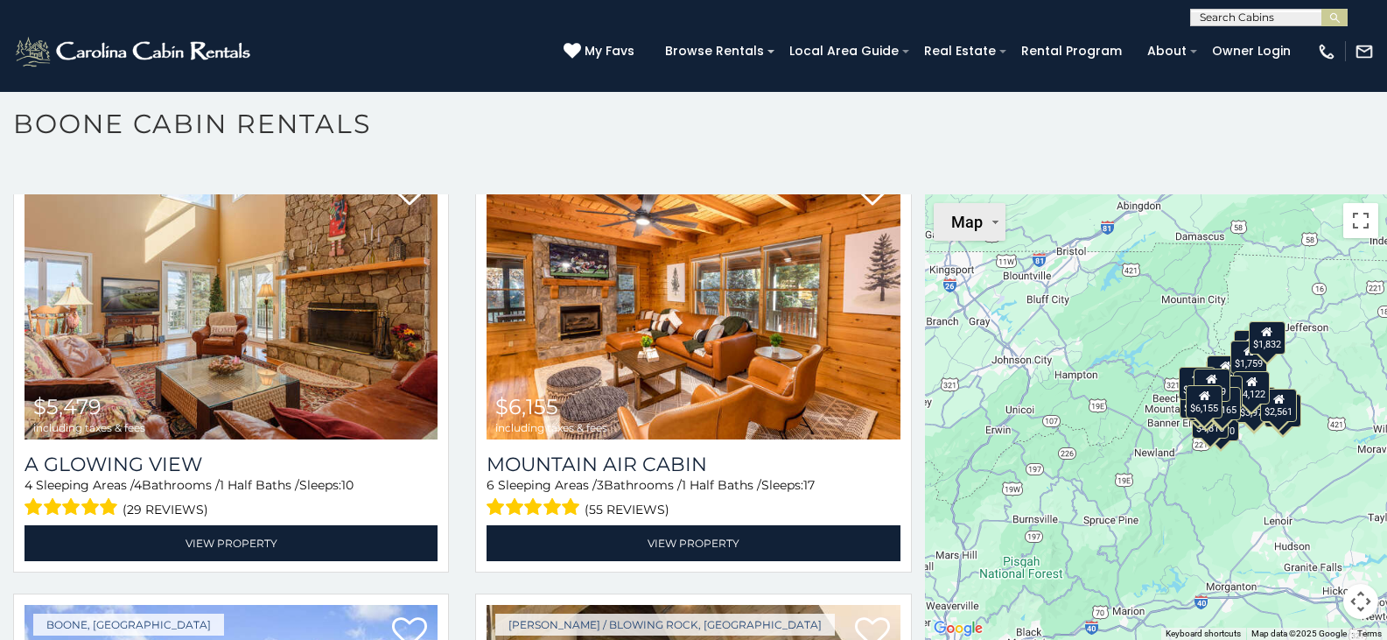 The height and width of the screenshot is (640, 1387). I want to click on button: Keyboard shortcuts, so click(1203, 634).